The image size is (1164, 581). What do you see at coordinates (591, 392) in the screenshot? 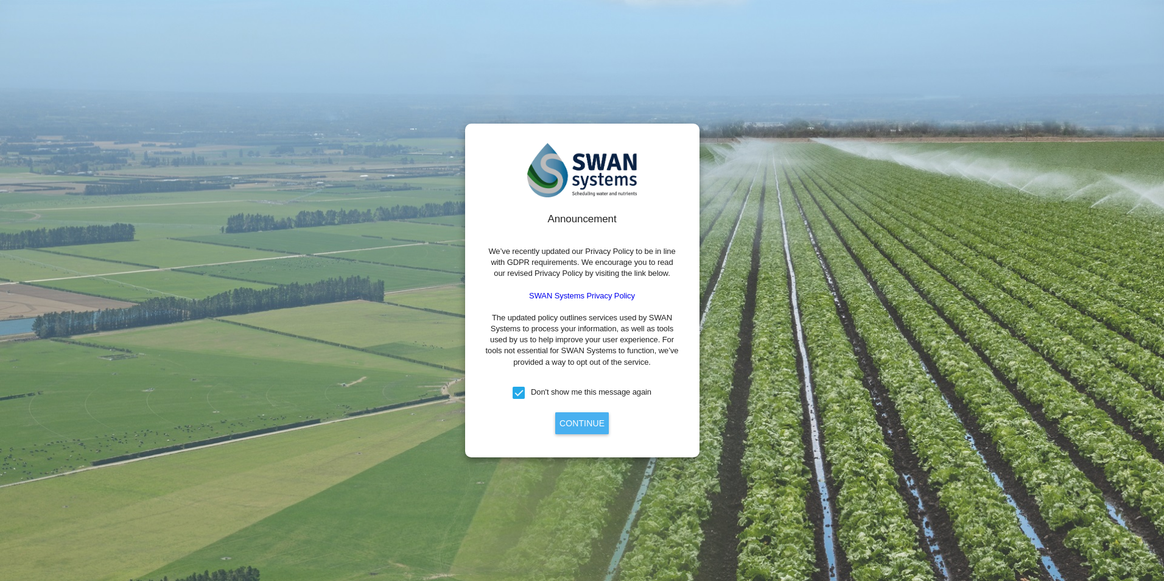
I see `div: Don't show me this message again` at bounding box center [591, 392].